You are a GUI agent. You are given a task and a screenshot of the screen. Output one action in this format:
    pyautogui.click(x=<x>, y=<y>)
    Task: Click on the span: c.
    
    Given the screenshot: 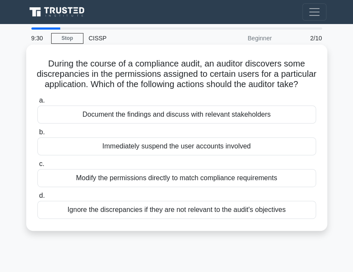 What is the action you would take?
    pyautogui.click(x=42, y=164)
    